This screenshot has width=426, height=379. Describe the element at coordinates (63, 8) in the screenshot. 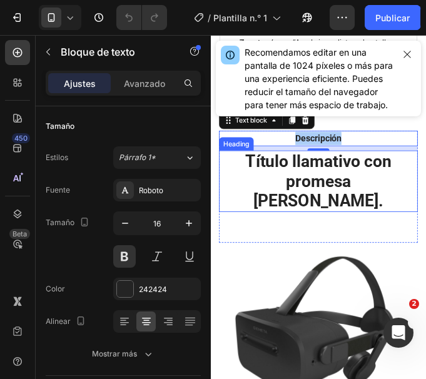

I see `strong: Zapatos / ropa:` at that location.